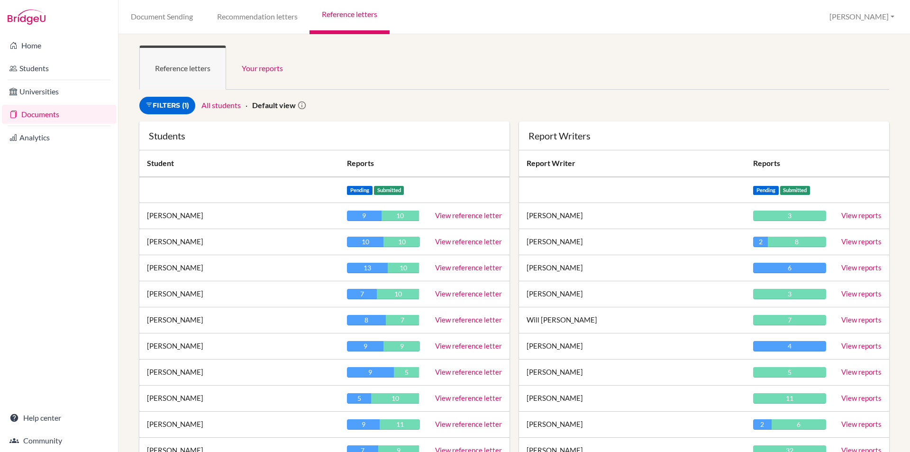 The height and width of the screenshot is (452, 910). Describe the element at coordinates (262, 67) in the screenshot. I see `a: Your reports` at that location.